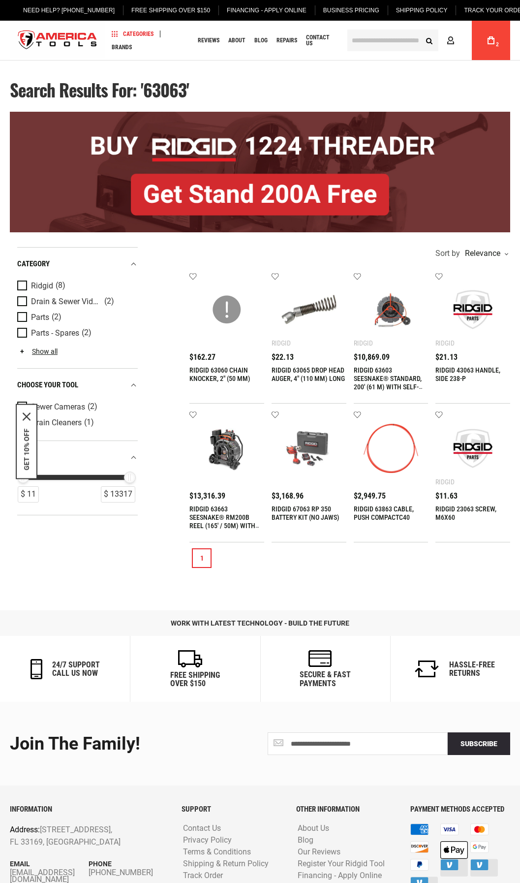  Describe the element at coordinates (58, 407) in the screenshot. I see `span: Sewer Cameras` at that location.